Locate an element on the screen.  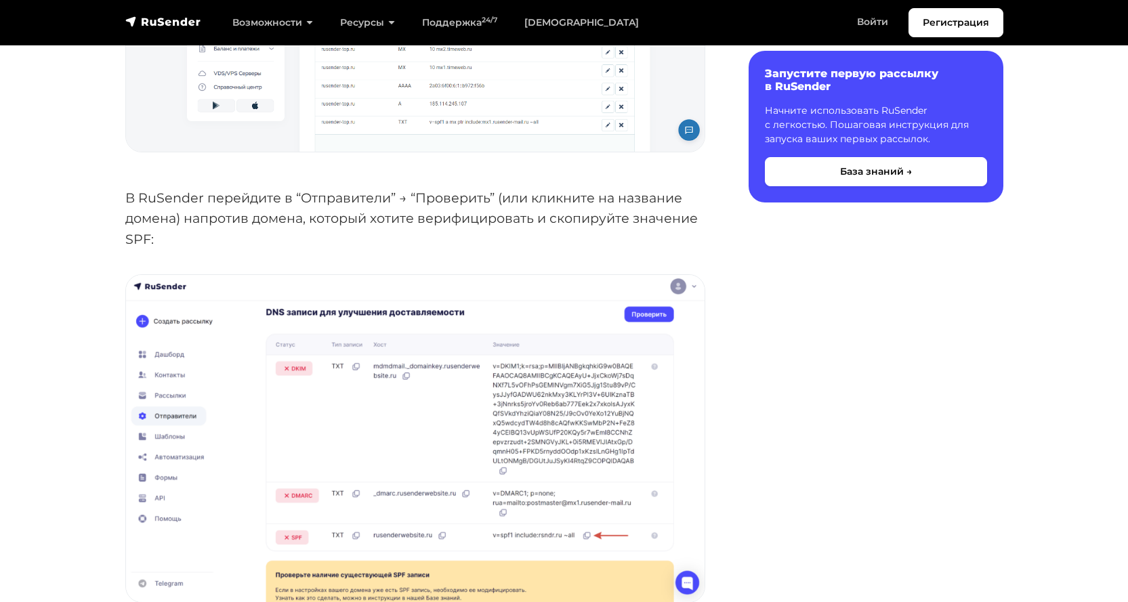
h6: Запустите первую рассылку в RuSender is located at coordinates (876, 80).